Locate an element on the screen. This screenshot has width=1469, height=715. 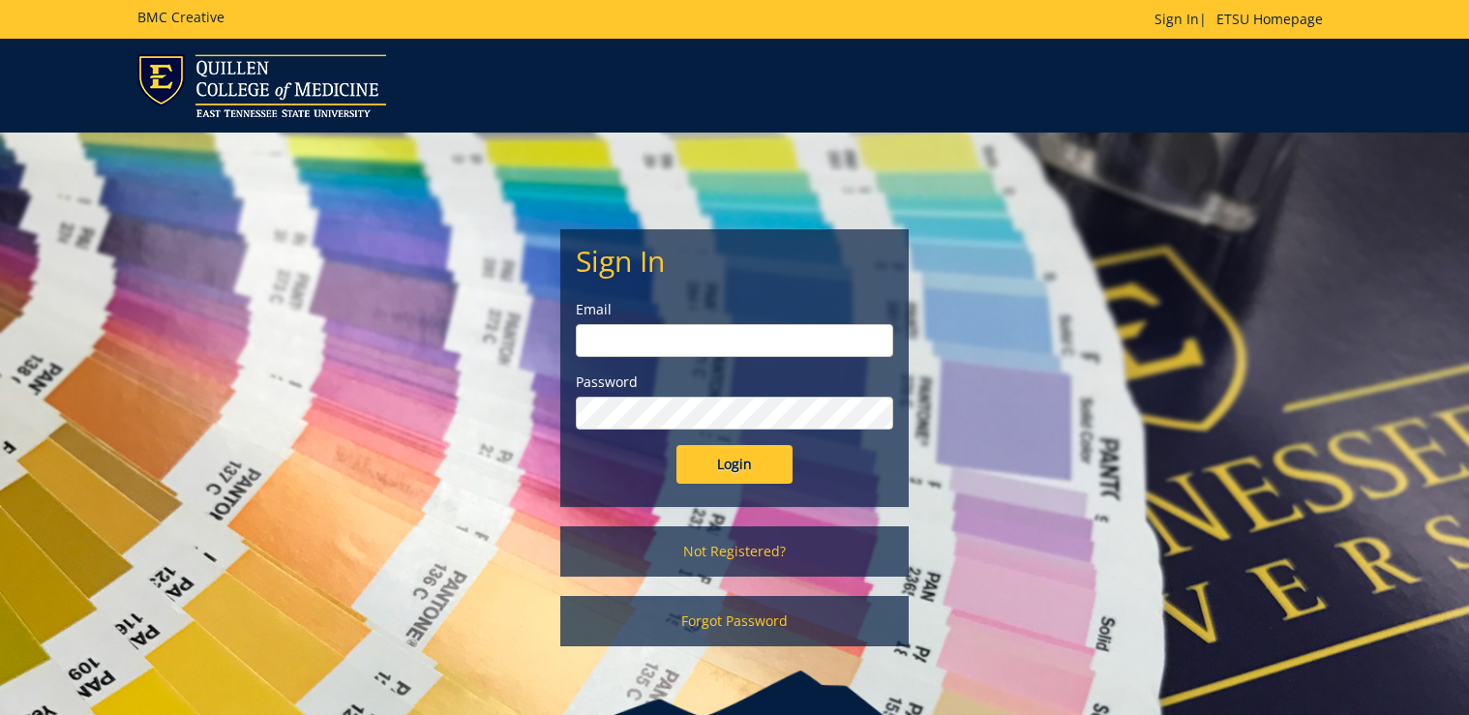
label: Password is located at coordinates (734, 382).